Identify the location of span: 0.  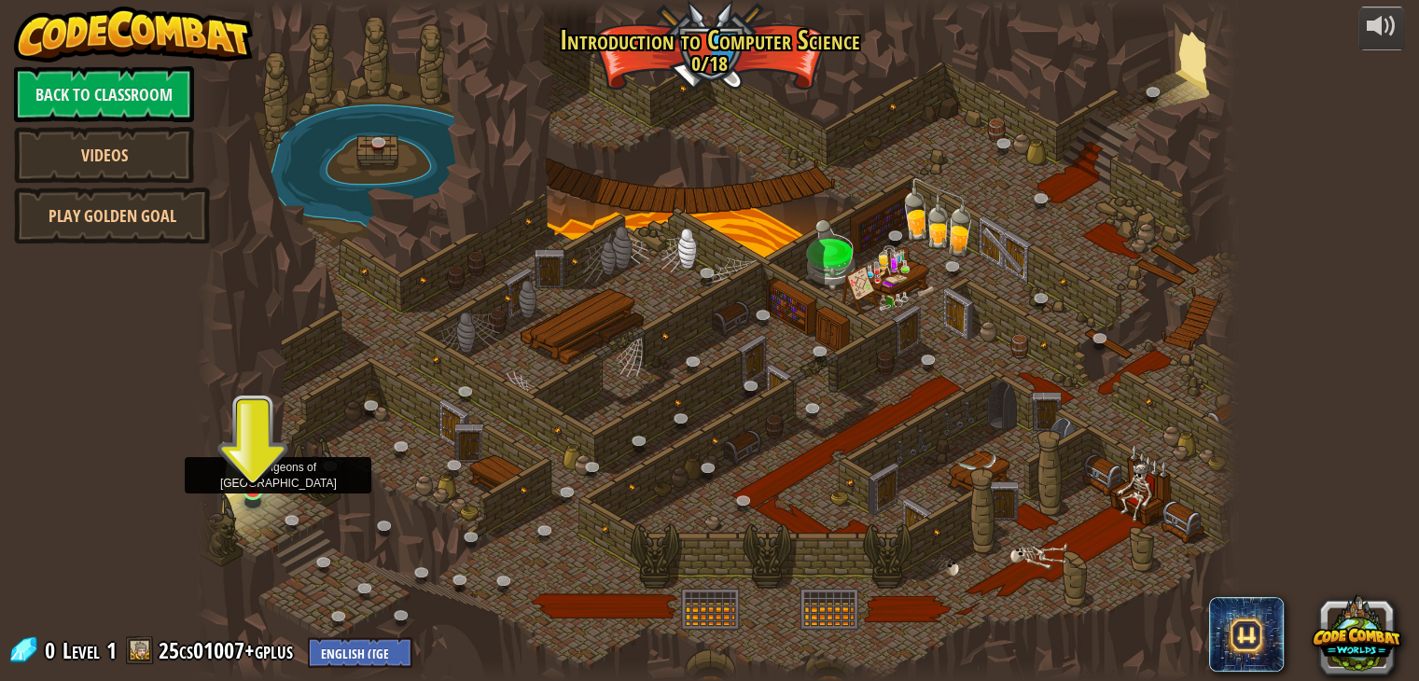
(52, 650).